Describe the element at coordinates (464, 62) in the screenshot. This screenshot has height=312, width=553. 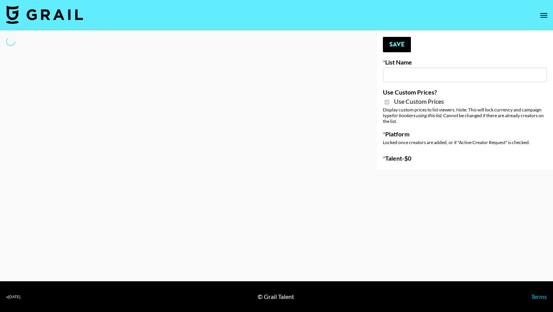
I see `label: List Name` at that location.